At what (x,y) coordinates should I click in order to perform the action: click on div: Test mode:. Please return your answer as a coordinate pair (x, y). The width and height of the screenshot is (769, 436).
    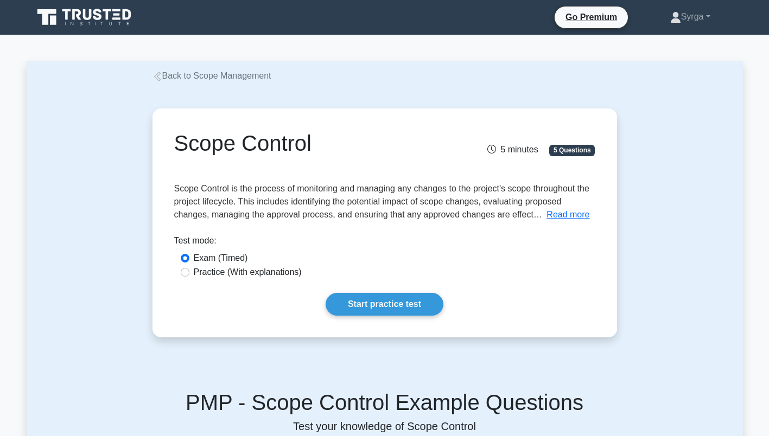
    Looking at the image, I should click on (385, 243).